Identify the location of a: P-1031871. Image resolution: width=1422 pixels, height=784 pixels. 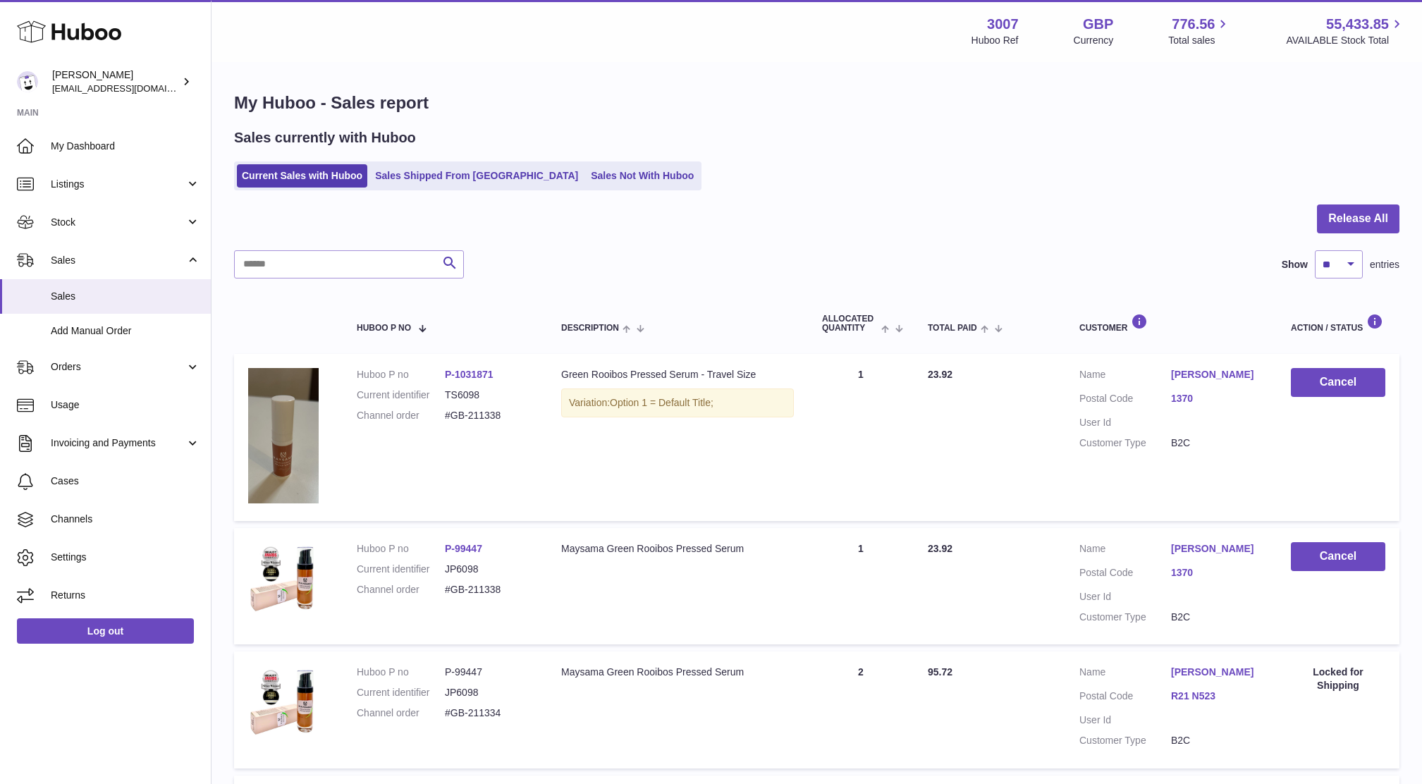
(469, 374).